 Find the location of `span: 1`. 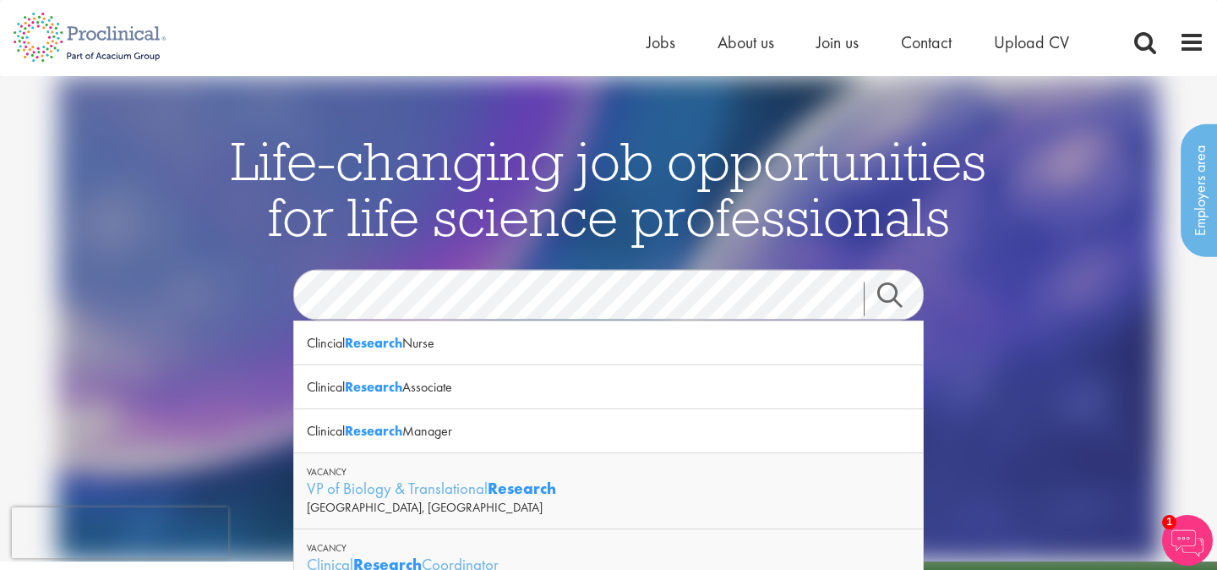

span: 1 is located at coordinates (1169, 521).